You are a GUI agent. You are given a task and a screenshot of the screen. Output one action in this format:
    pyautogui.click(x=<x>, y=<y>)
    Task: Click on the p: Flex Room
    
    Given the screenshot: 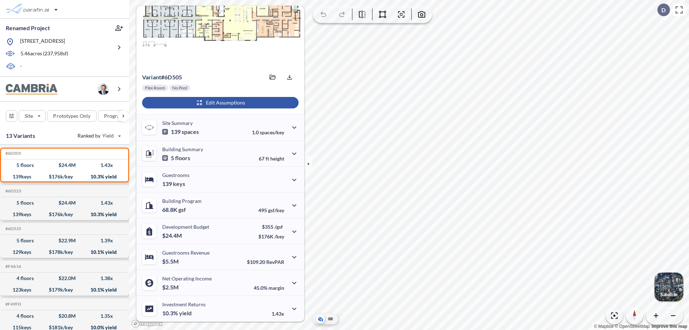 What is the action you would take?
    pyautogui.click(x=155, y=88)
    